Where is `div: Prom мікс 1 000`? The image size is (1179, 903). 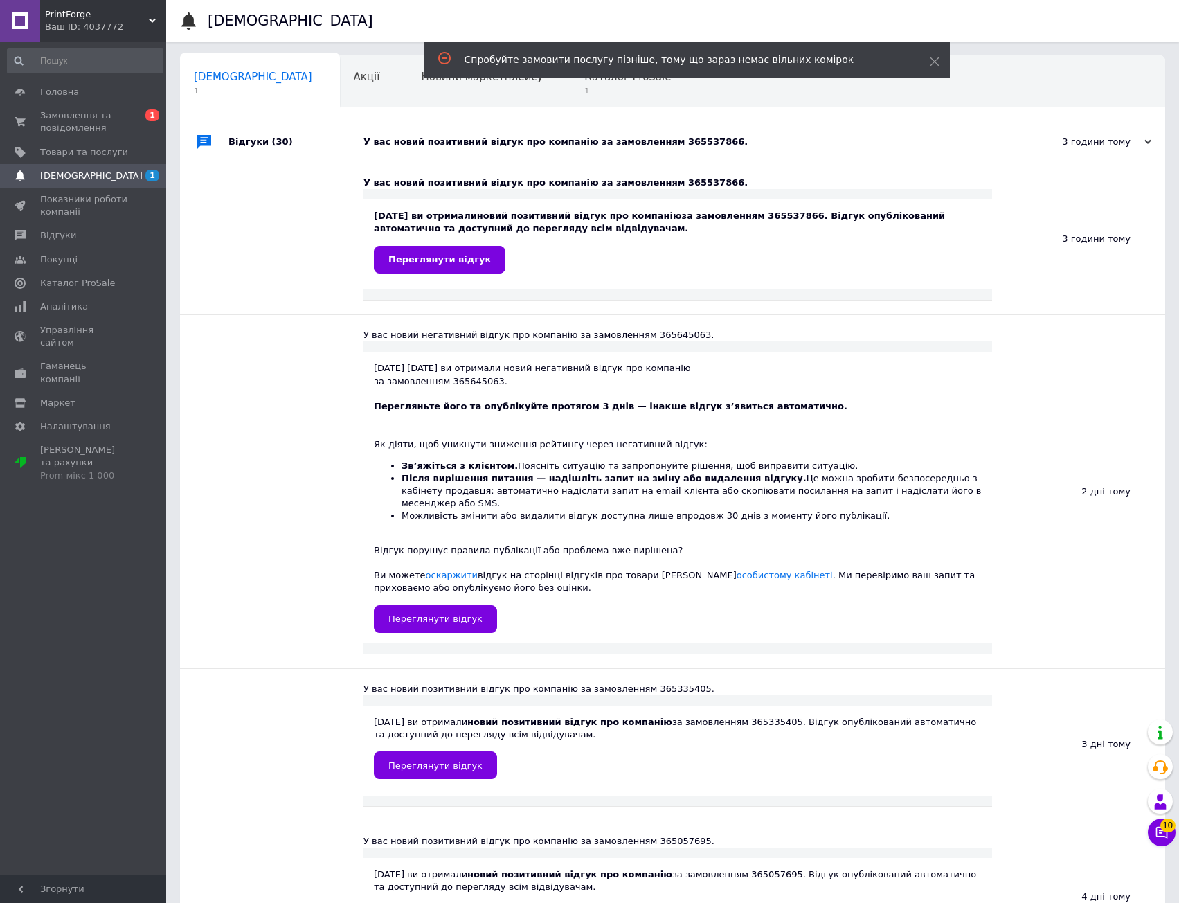
div: Prom мікс 1 000 is located at coordinates (84, 476).